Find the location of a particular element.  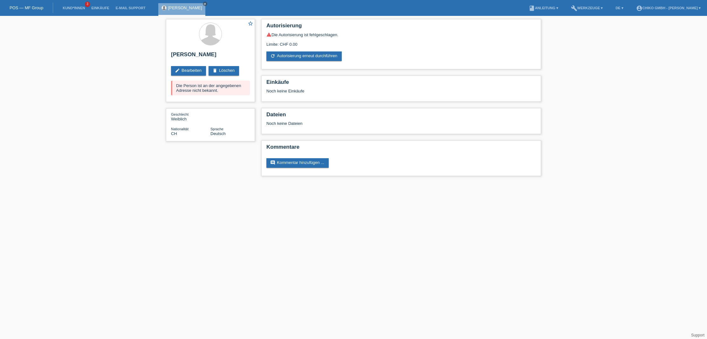

span: Geschlecht is located at coordinates (180, 115).